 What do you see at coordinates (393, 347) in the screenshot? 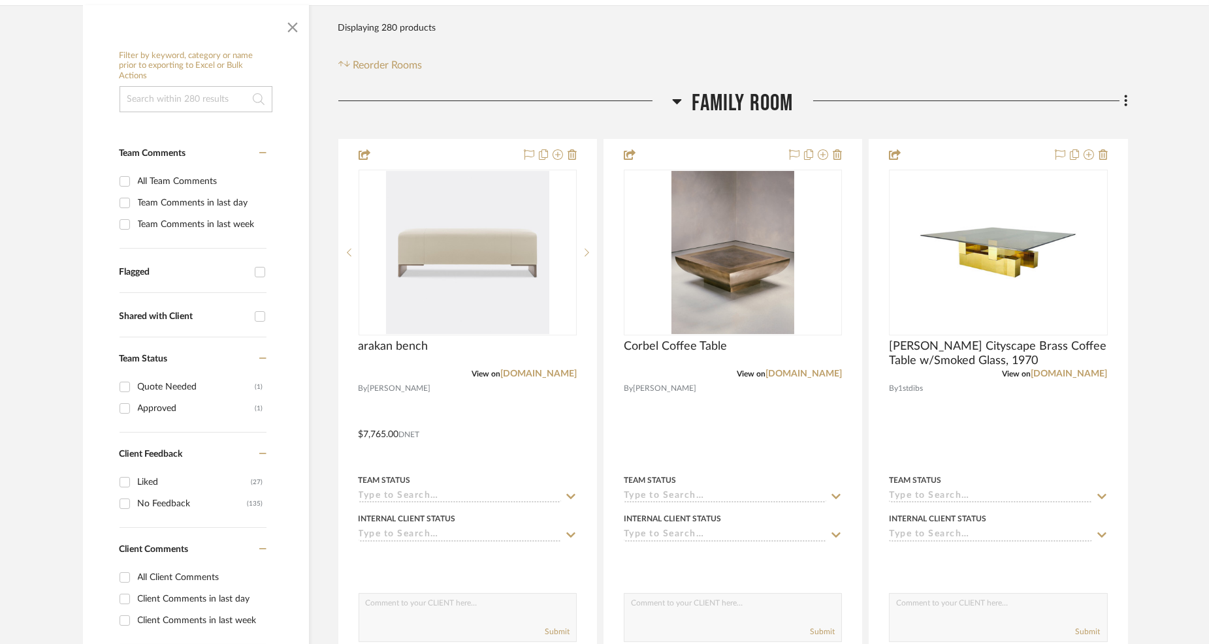
I see `span: arakan bench` at bounding box center [393, 347].